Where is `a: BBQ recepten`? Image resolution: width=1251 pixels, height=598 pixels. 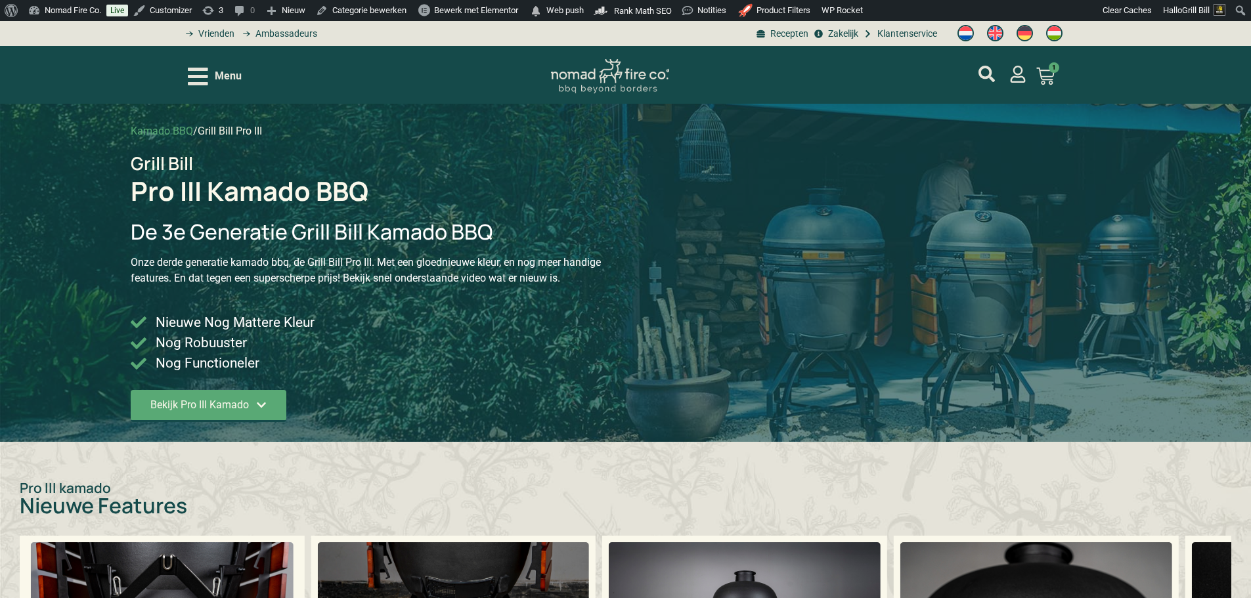 a: BBQ recepten is located at coordinates (781, 33).